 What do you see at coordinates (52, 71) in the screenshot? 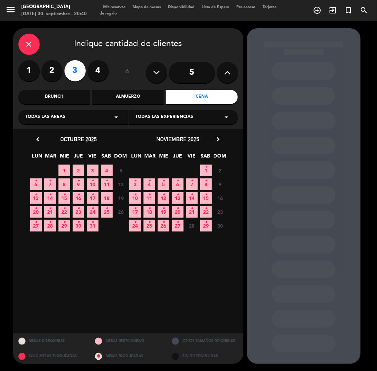
I see `label: 2` at bounding box center [52, 71].